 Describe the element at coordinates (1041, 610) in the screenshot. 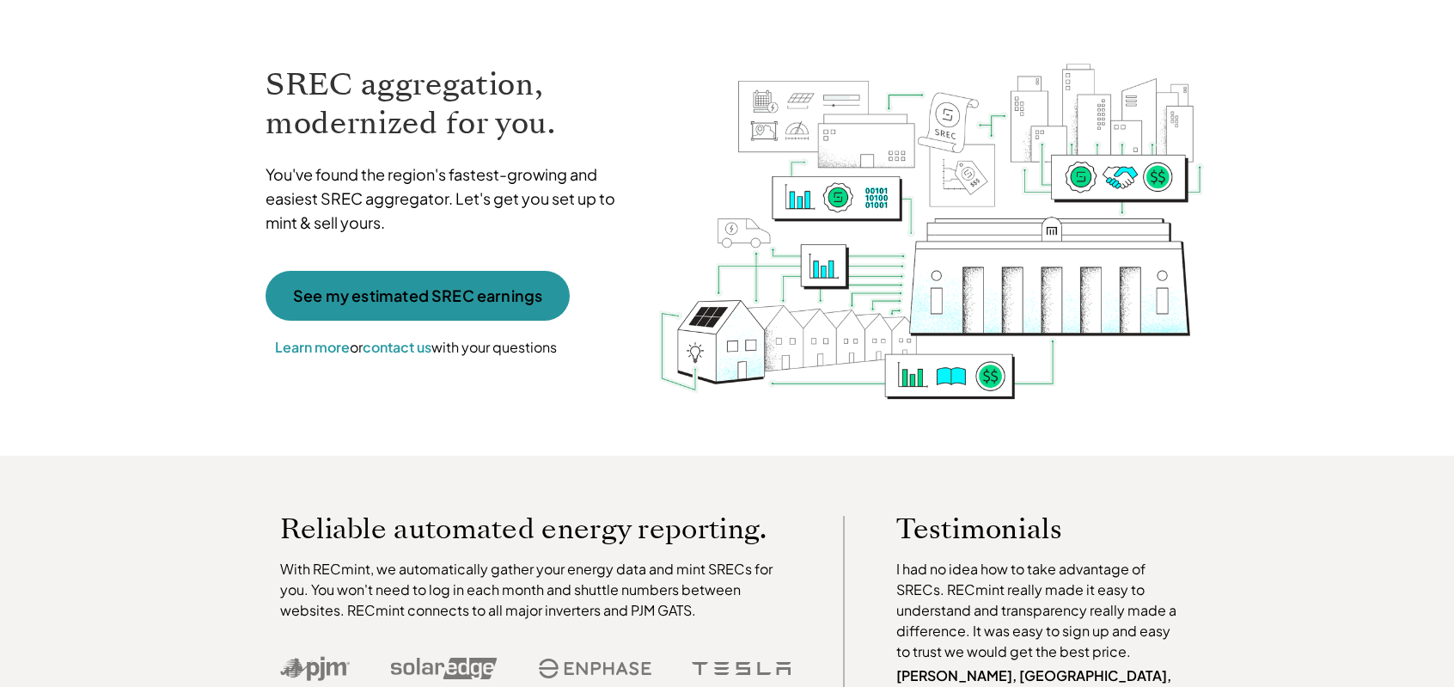

I see `p: I had no idea how to take advantage of SRECs. RECmint really made it easy to understand and trans...` at that location.